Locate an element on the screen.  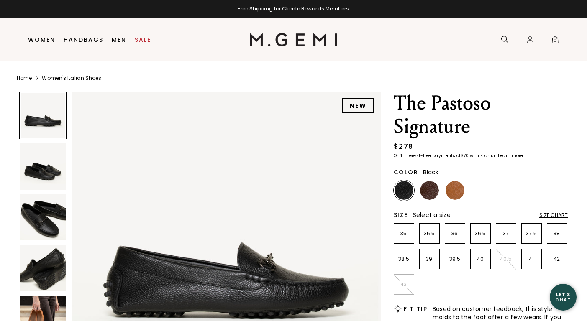
p: 37 is located at coordinates (505, 234).